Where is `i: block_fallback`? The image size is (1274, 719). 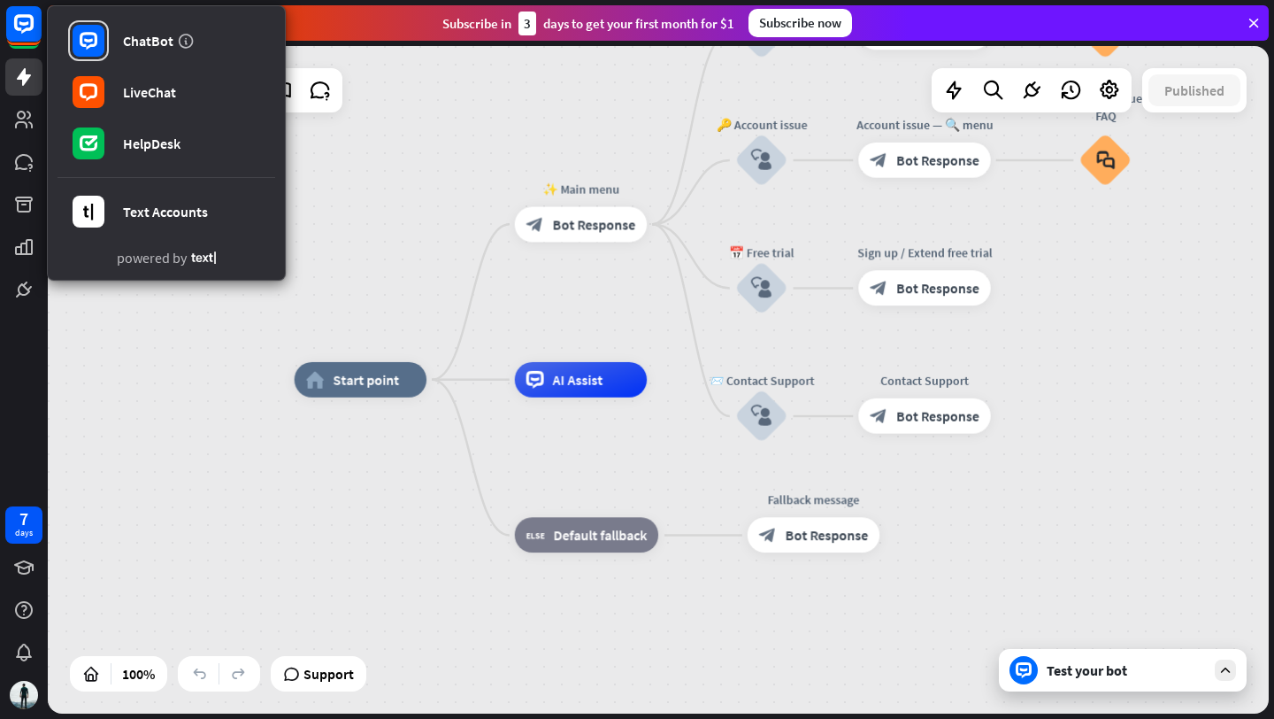 i: block_fallback is located at coordinates (535, 535).